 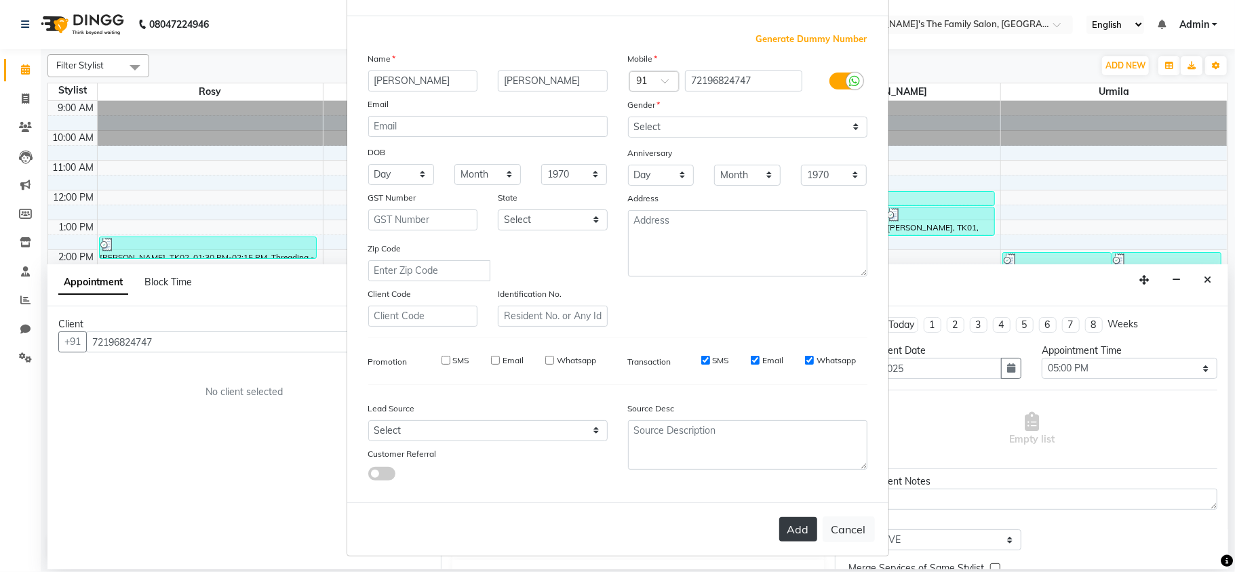 What do you see at coordinates (388, 362) in the screenshot?
I see `label: Promotion` at bounding box center [388, 362].